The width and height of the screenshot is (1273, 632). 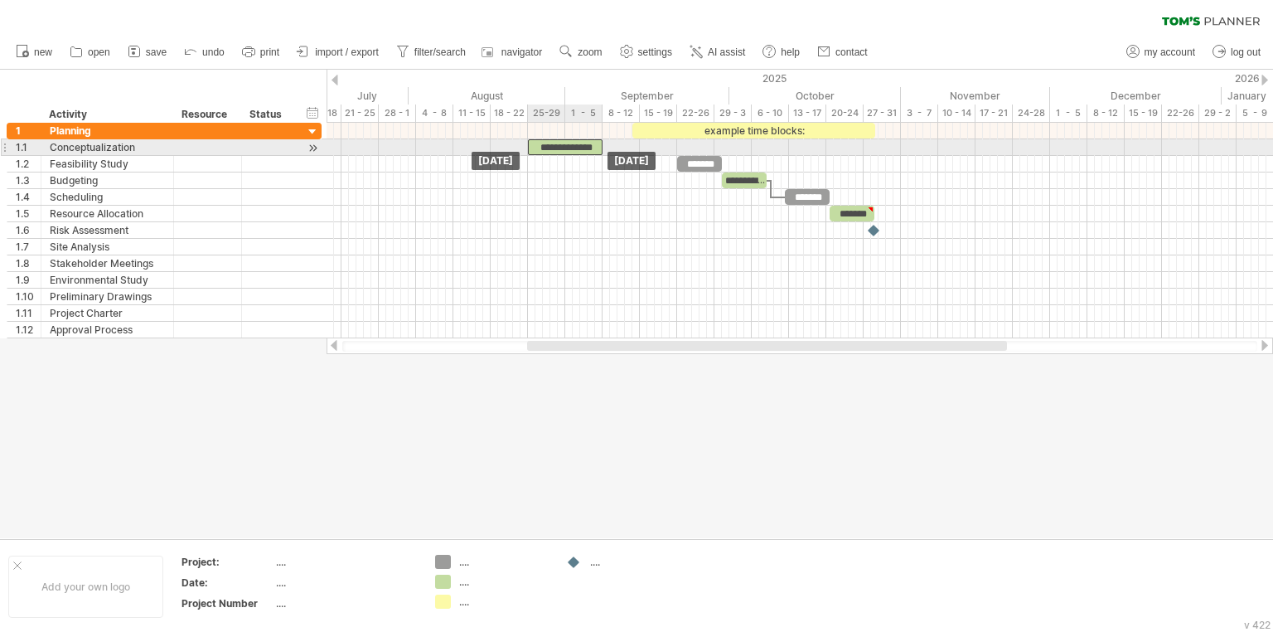 What do you see at coordinates (509, 113) in the screenshot?
I see `div: 18 - 22` at bounding box center [509, 113].